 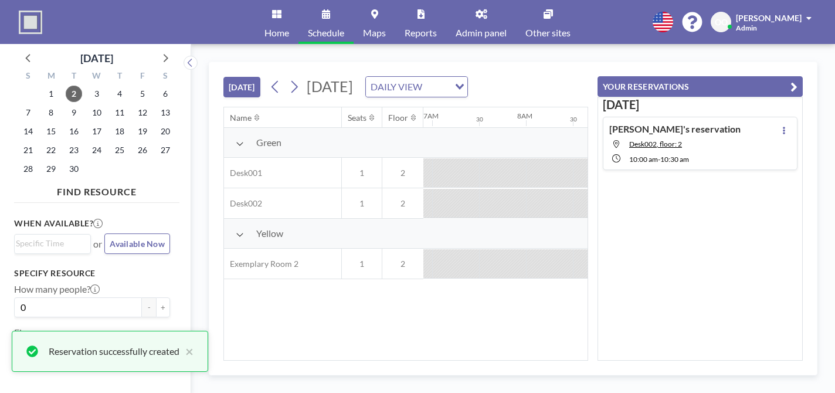 I want to click on span: 10:30 AM, so click(x=674, y=159).